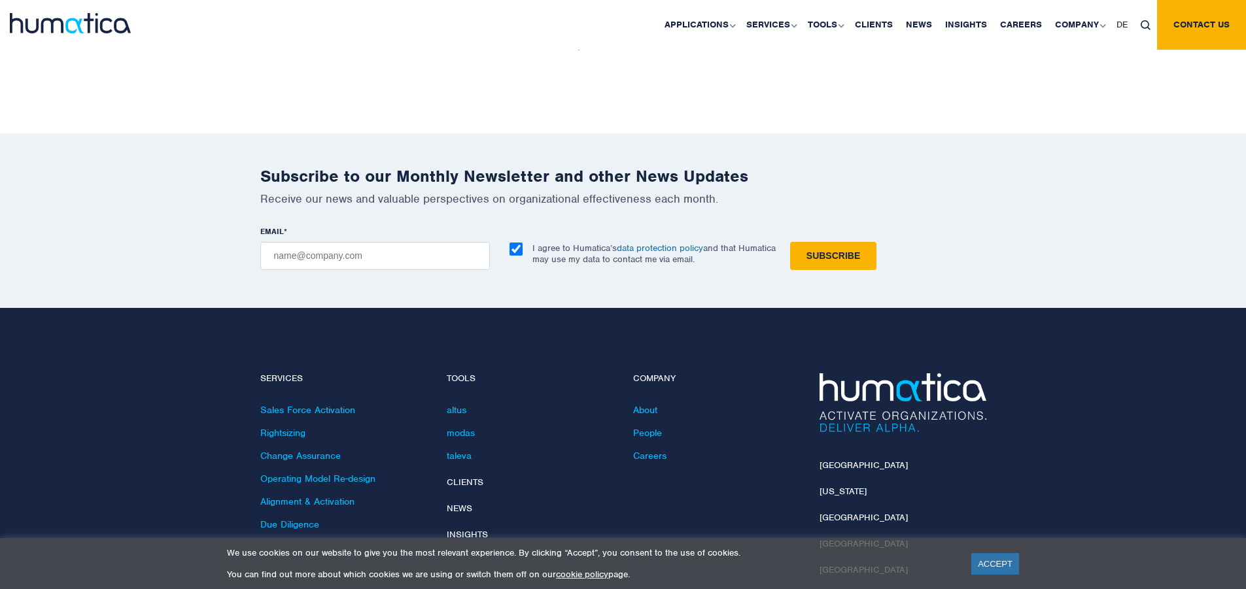 The image size is (1246, 589). What do you see at coordinates (467, 534) in the screenshot?
I see `a: Insights` at bounding box center [467, 534].